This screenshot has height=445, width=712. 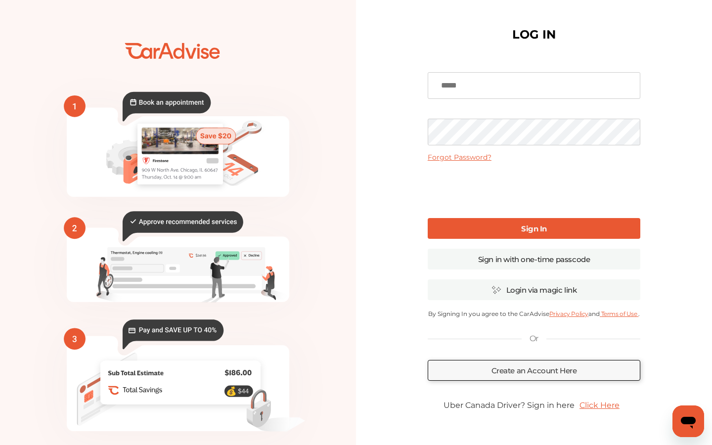 What do you see at coordinates (534, 371) in the screenshot?
I see `a: Create an Account Here` at bounding box center [534, 371].